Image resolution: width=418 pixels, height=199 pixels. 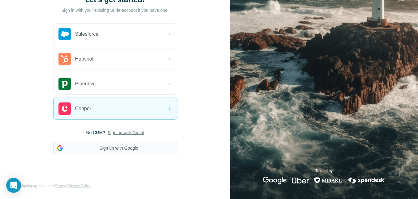 What do you see at coordinates (60, 186) in the screenshot?
I see `a: Terms` at bounding box center [60, 186].